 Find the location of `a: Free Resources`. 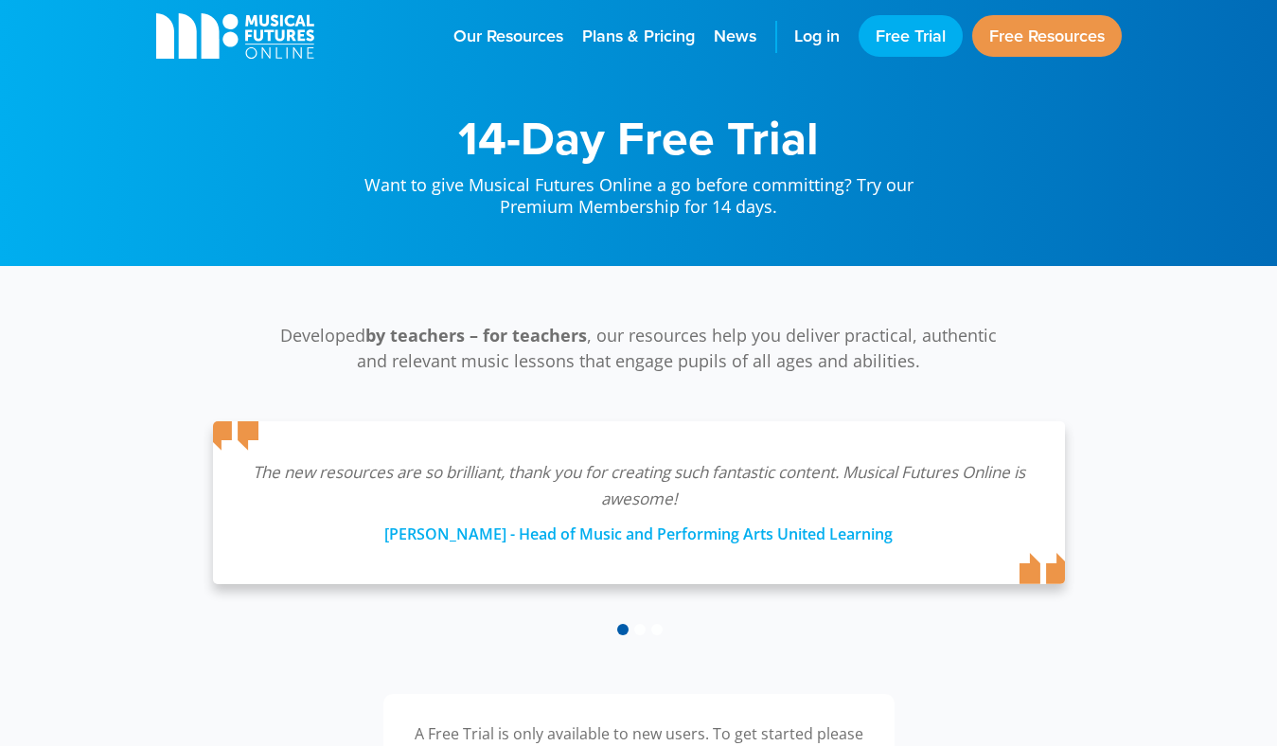

a: Free Resources is located at coordinates (1047, 36).